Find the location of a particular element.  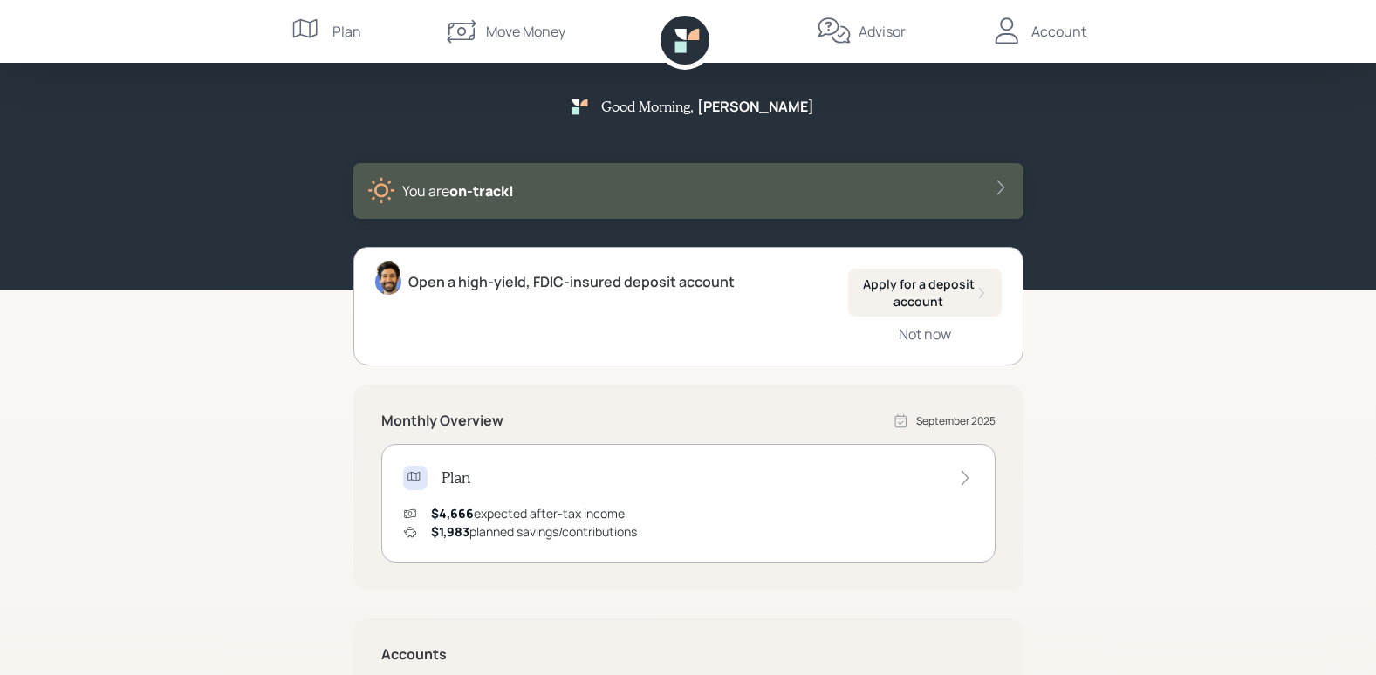

div: Account is located at coordinates (1058, 31).